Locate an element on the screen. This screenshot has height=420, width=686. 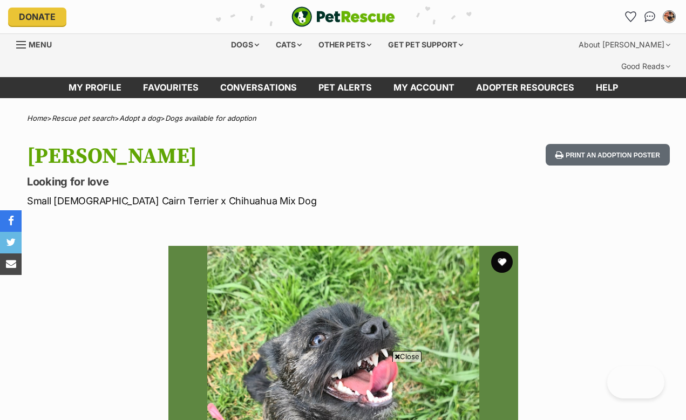
a: My profile is located at coordinates (95, 87).